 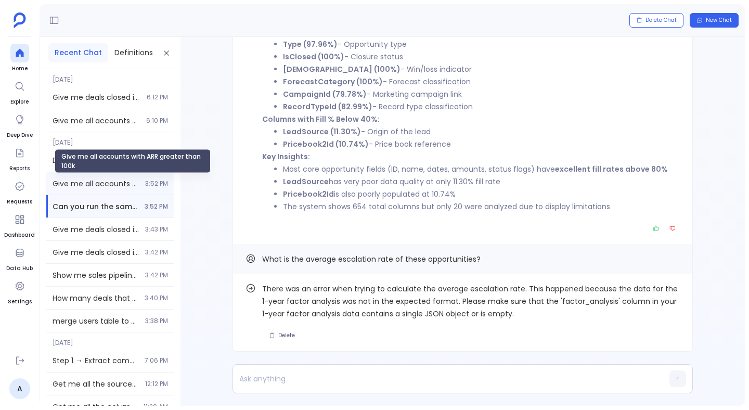 What do you see at coordinates (20, 302) in the screenshot?
I see `span: Settings` at bounding box center [20, 302].